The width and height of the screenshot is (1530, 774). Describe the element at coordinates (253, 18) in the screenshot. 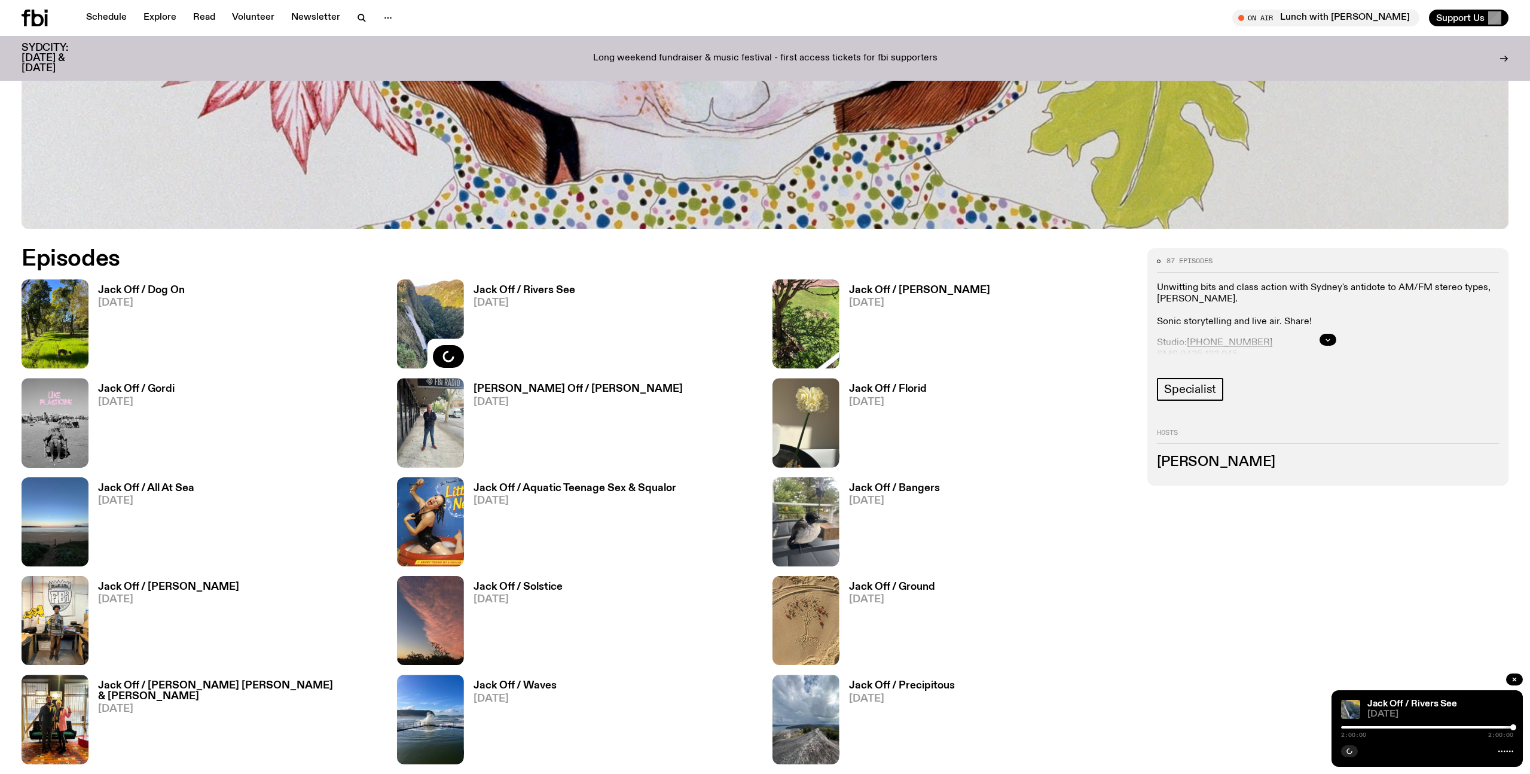

I see `a: Volunteer` at that location.